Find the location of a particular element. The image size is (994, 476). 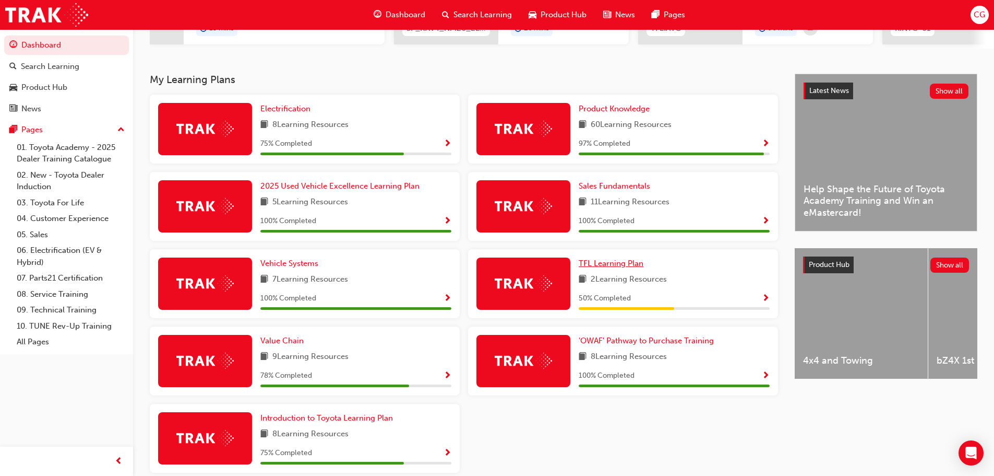

span: TFL Learning Plan is located at coordinates (611, 263).